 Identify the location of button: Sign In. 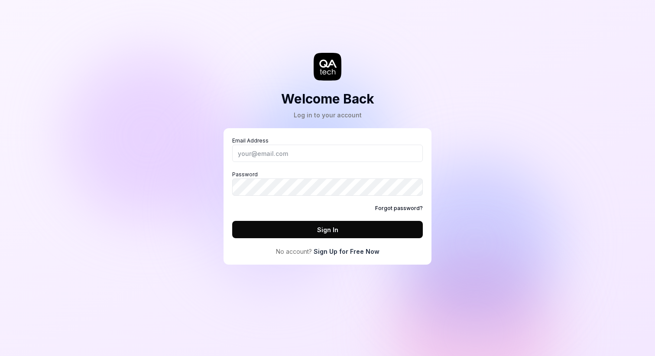
(327, 229).